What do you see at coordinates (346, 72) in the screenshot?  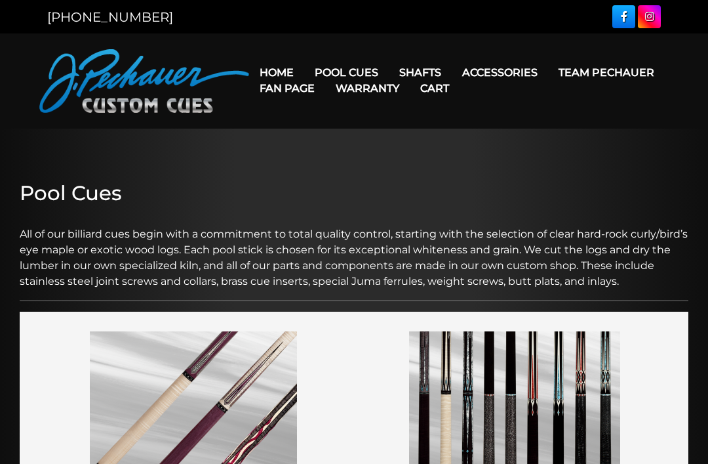 I see `a: Pool Cues` at bounding box center [346, 72].